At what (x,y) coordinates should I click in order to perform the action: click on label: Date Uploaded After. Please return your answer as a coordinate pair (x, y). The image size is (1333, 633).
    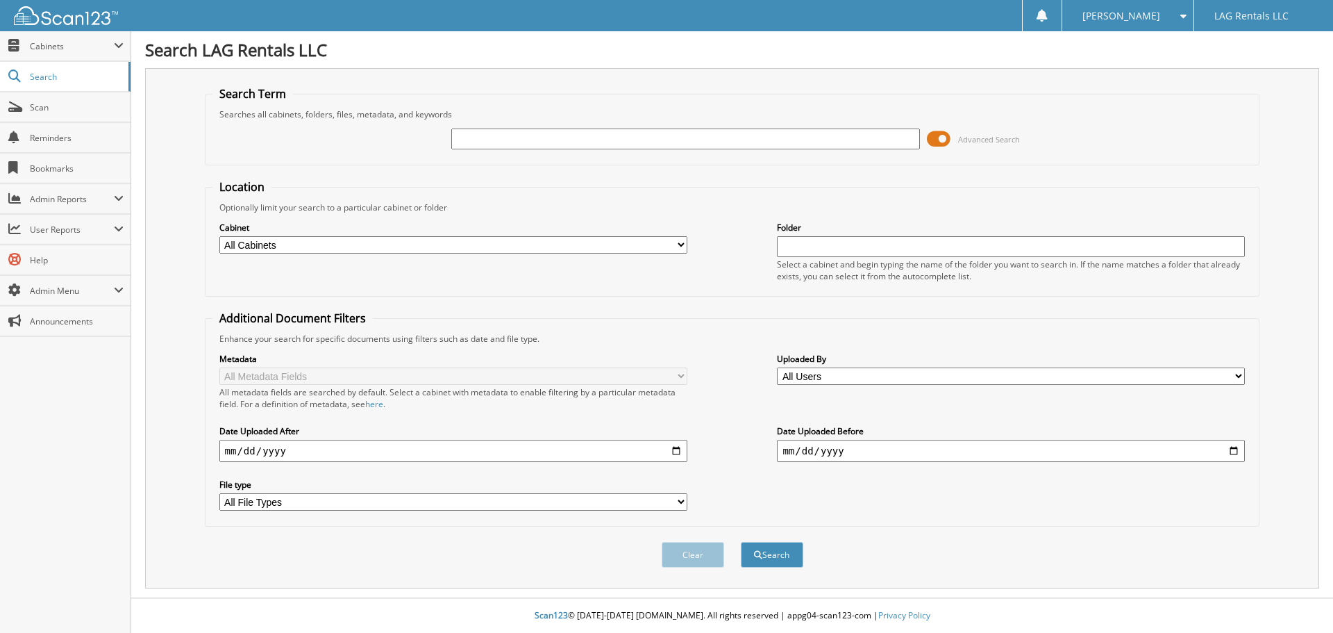
    Looking at the image, I should click on (453, 431).